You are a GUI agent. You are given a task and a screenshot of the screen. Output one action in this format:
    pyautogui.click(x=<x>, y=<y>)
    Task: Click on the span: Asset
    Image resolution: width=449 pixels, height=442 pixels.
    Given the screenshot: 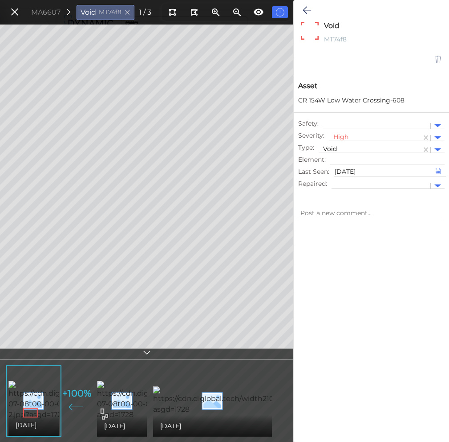 What is the action you would take?
    pyautogui.click(x=371, y=86)
    